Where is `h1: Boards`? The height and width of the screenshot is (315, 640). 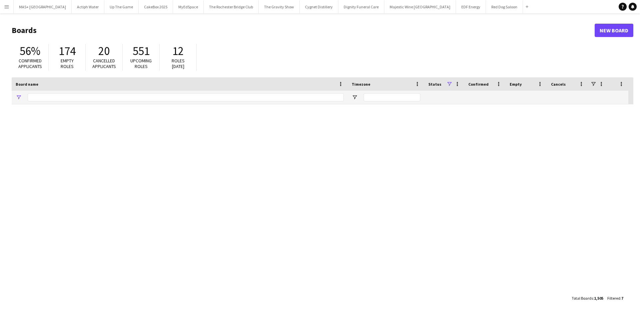 h1: Boards is located at coordinates (303, 30).